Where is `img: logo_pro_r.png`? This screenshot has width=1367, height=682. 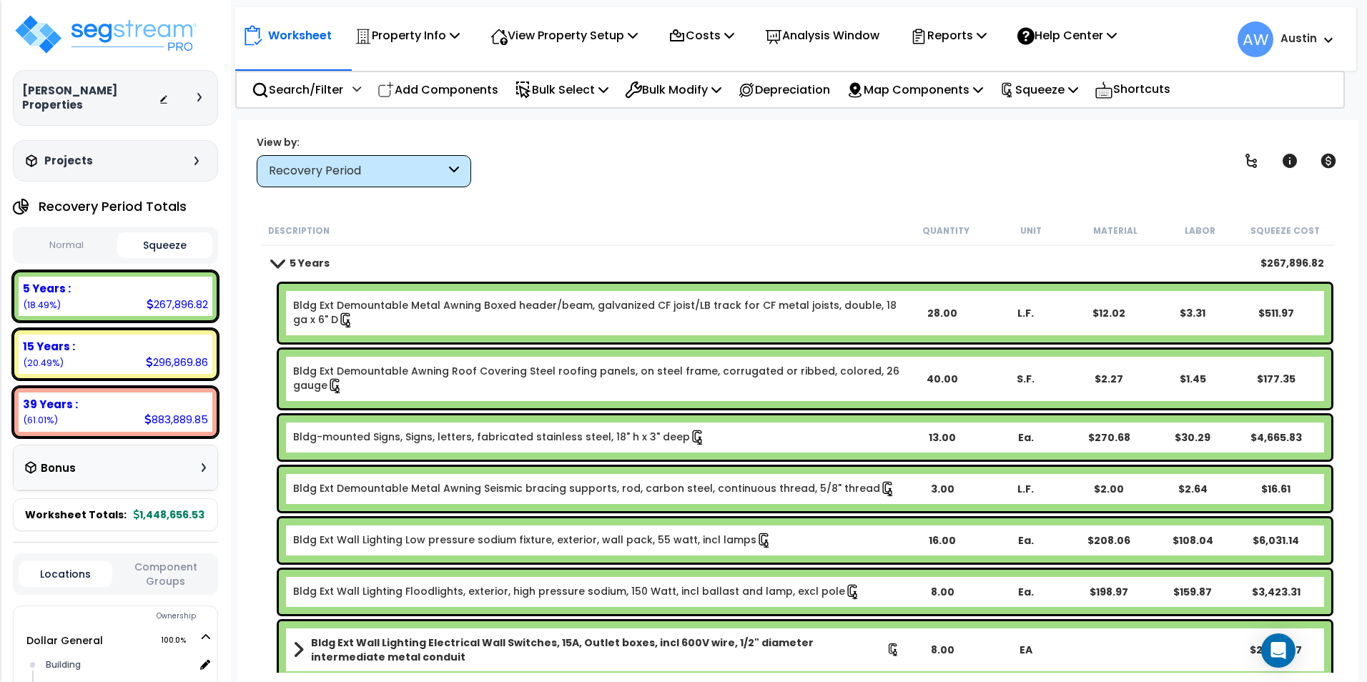
img: logo_pro_r.png is located at coordinates (106, 34).